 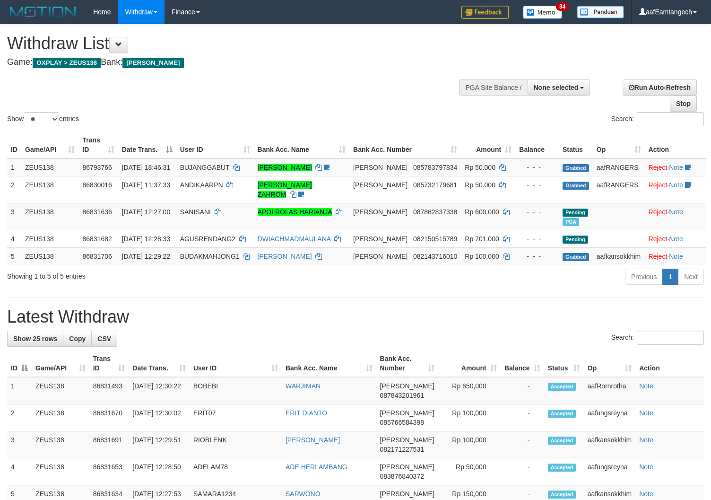 What do you see at coordinates (691, 277) in the screenshot?
I see `a: Next` at bounding box center [691, 277].